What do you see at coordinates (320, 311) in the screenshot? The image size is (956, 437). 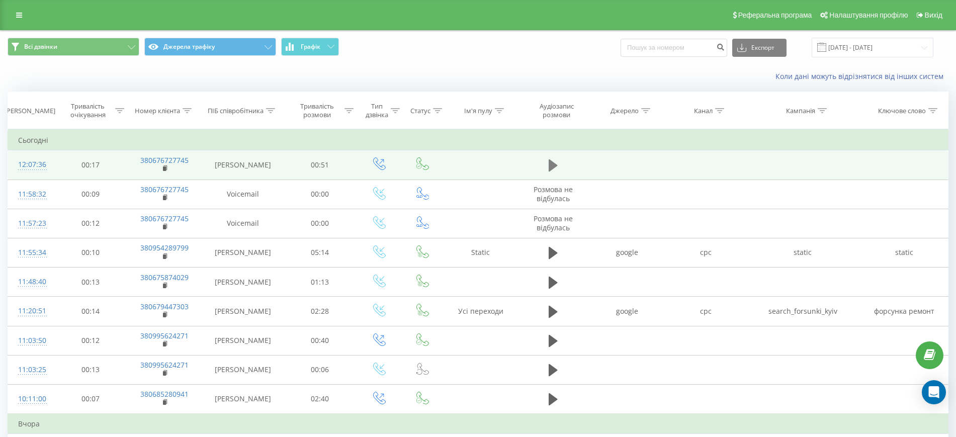 I see `td: 02:28` at bounding box center [320, 311].